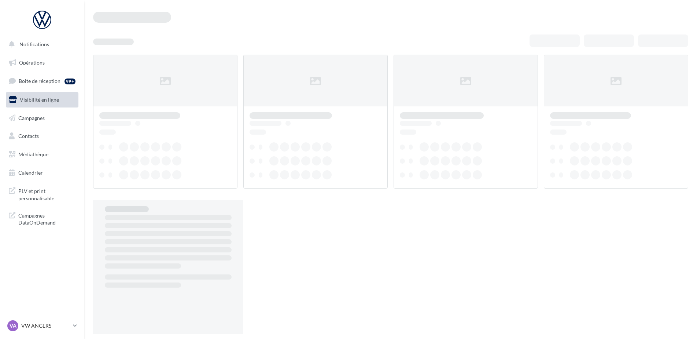 The width and height of the screenshot is (697, 339). What do you see at coordinates (32, 117) in the screenshot?
I see `span: Campagnes` at bounding box center [32, 117].